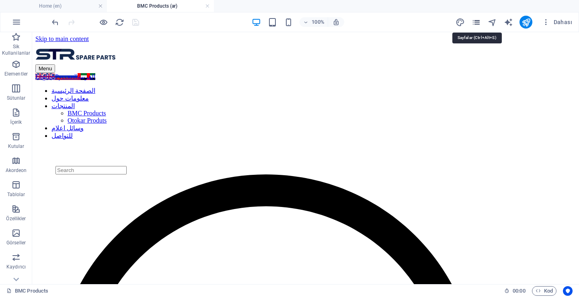  I want to click on button: reload, so click(119, 22).